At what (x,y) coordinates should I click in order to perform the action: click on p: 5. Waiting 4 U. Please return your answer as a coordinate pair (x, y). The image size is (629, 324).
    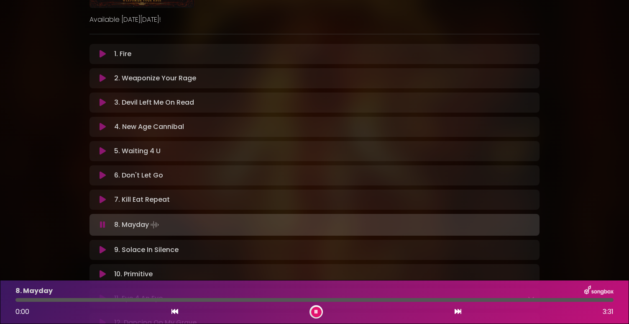
    Looking at the image, I should click on (137, 151).